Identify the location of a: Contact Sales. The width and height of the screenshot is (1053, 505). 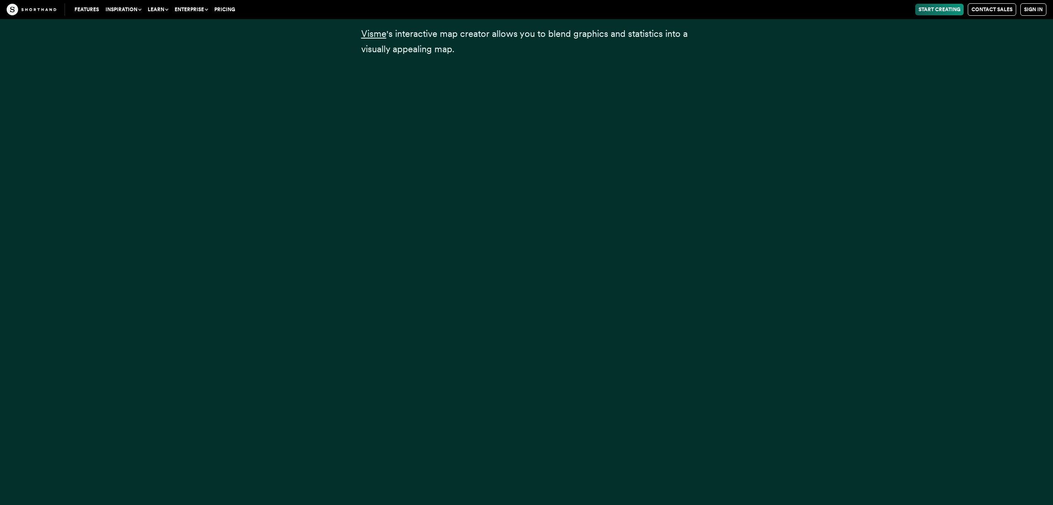
(992, 10).